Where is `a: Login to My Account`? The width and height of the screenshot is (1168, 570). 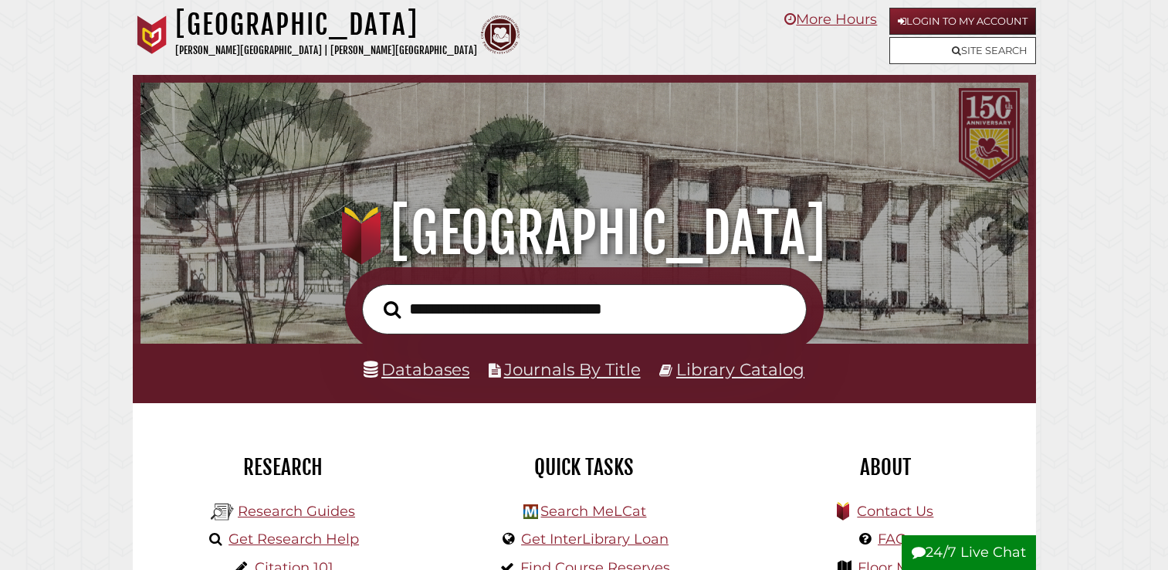 a: Login to My Account is located at coordinates (963, 21).